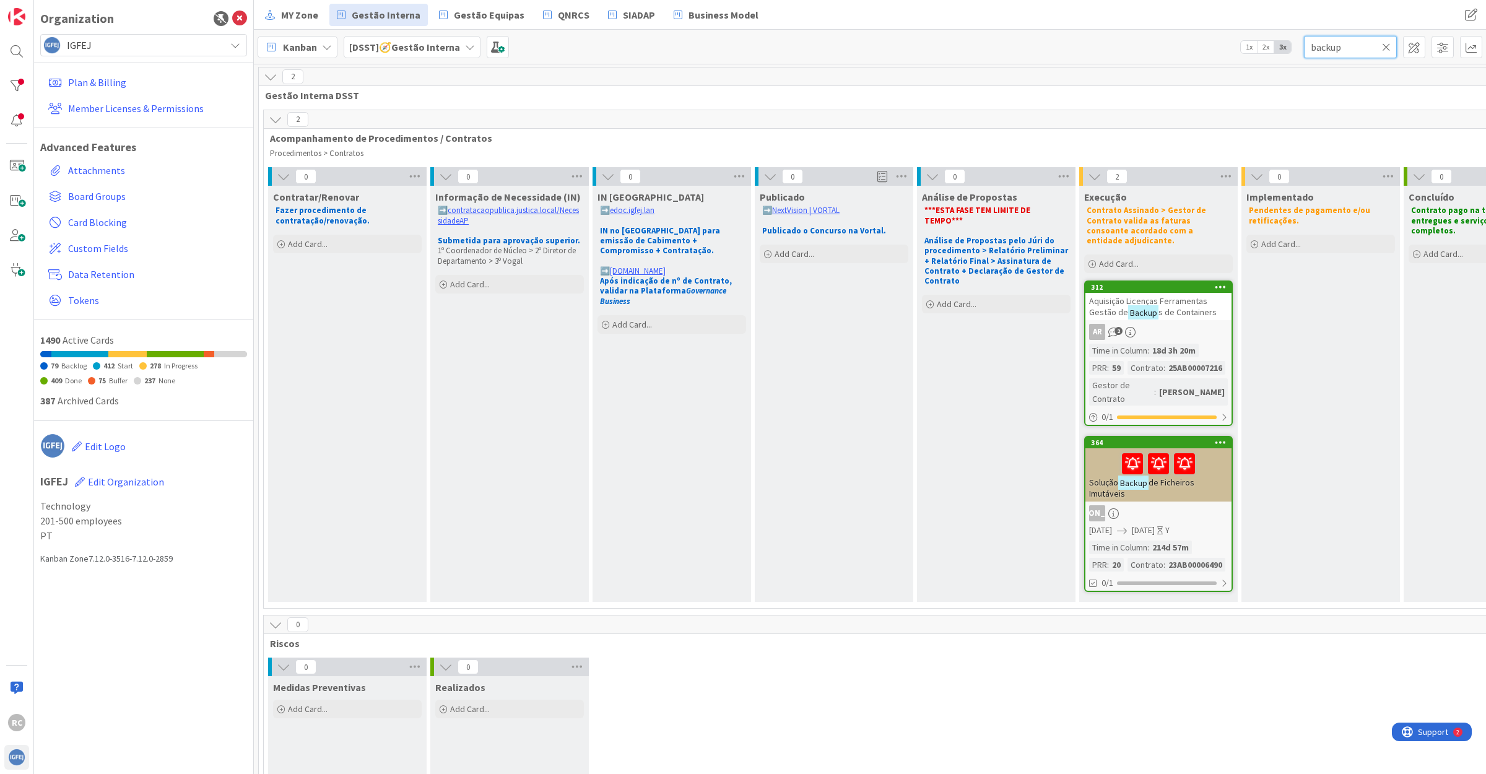 This screenshot has width=1486, height=774. I want to click on span: Tokens, so click(155, 300).